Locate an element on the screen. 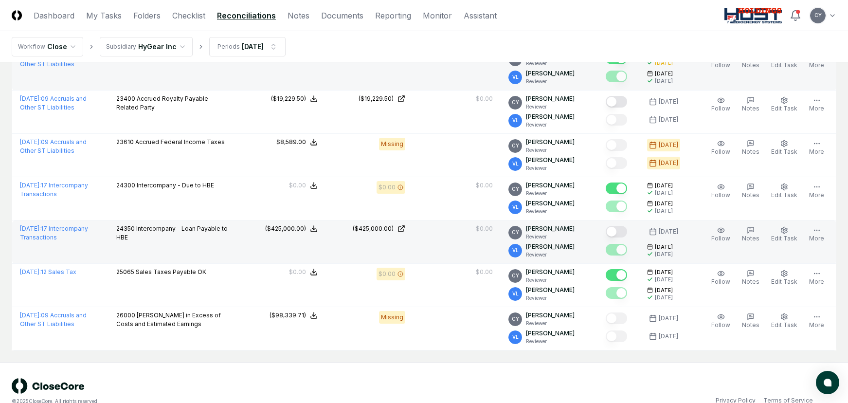 The height and width of the screenshot is (403, 848). button: $0.00 is located at coordinates (303, 272).